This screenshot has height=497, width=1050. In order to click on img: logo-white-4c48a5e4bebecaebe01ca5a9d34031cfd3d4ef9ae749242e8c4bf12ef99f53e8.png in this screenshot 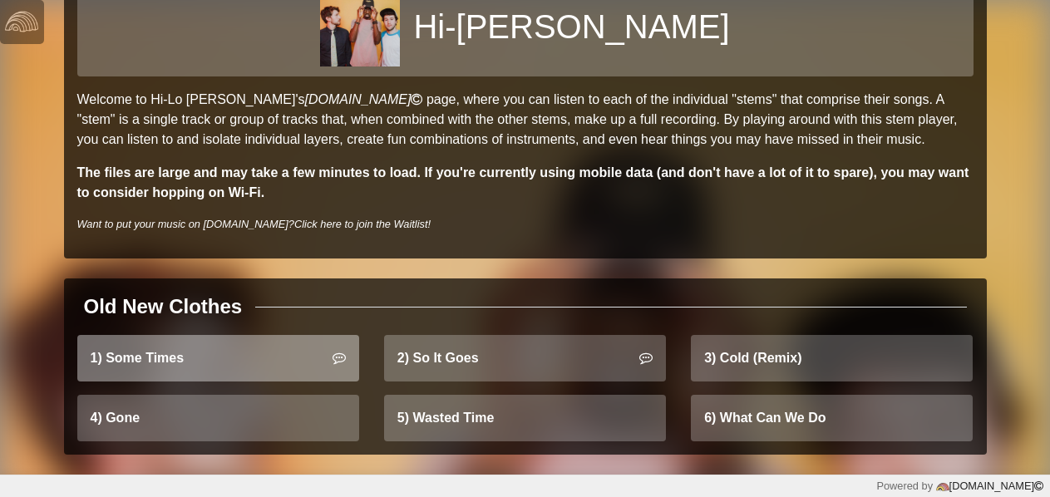, I will do `click(22, 22)`.